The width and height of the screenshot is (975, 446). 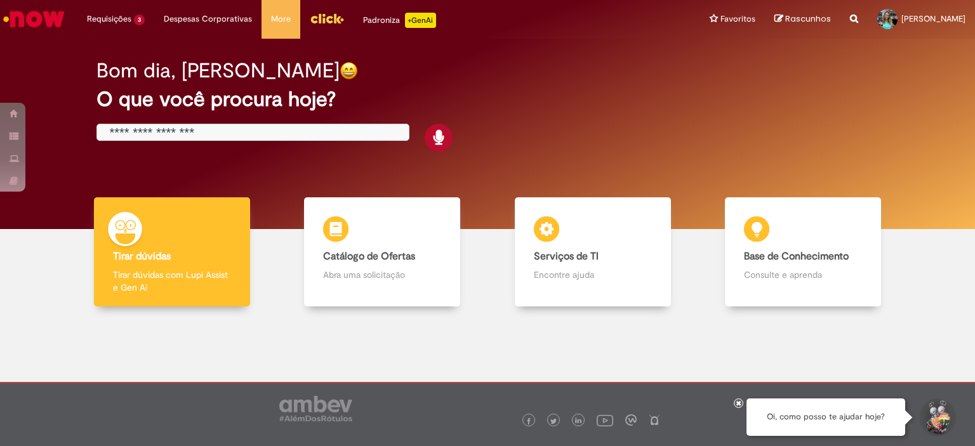 I want to click on h2: O que você procura hoje?, so click(x=488, y=99).